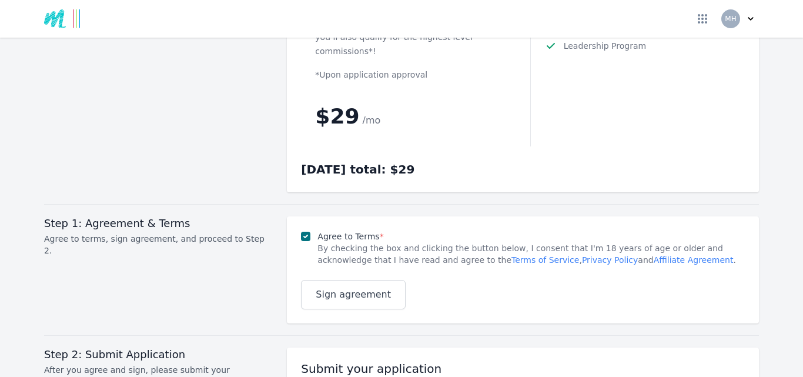 This screenshot has width=803, height=377. Describe the element at coordinates (609, 260) in the screenshot. I see `a: Privacy Policy` at that location.